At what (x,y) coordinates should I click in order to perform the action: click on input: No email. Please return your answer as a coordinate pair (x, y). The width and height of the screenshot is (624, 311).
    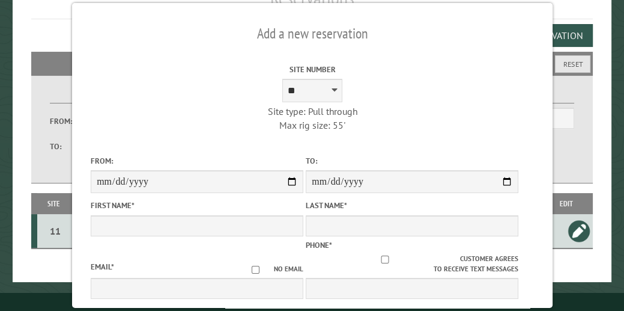
    Looking at the image, I should click on (255, 269).